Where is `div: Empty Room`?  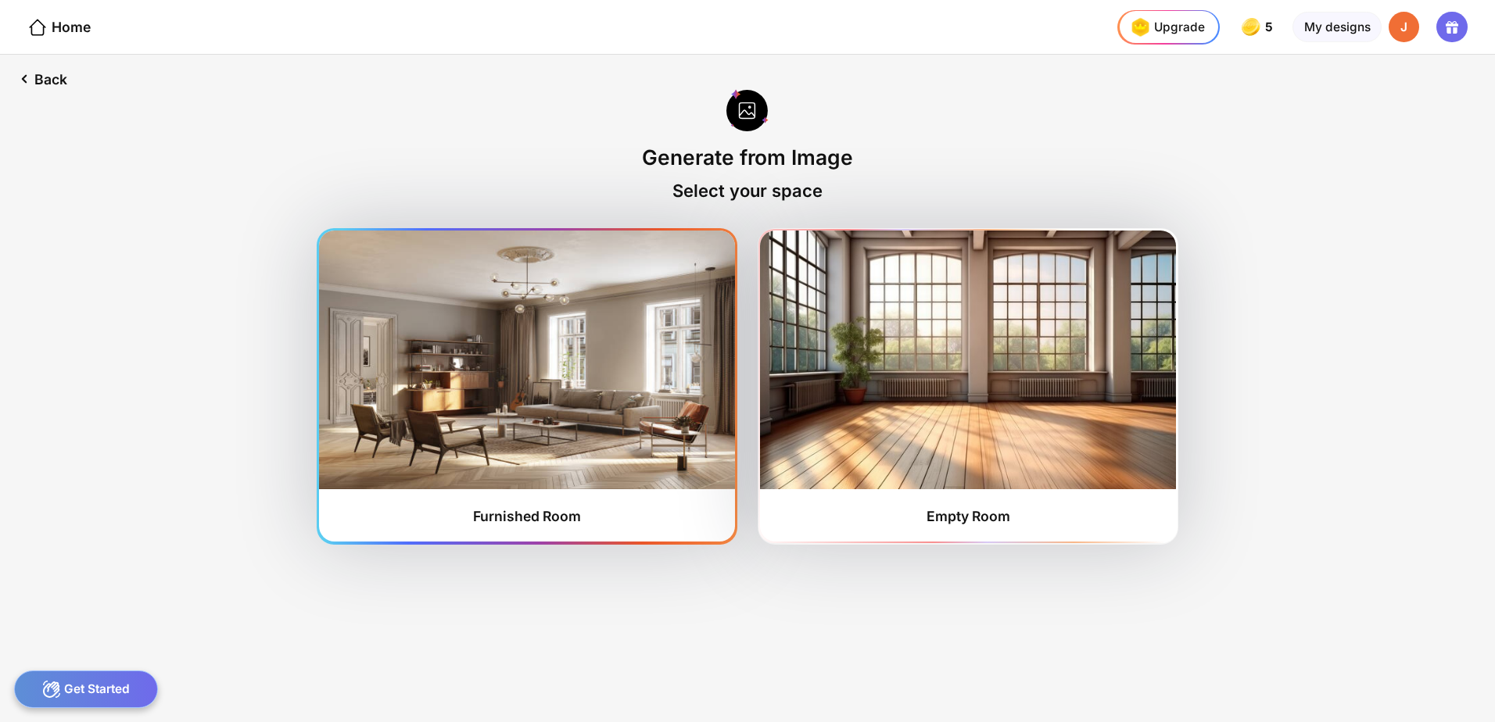
div: Empty Room is located at coordinates (968, 516).